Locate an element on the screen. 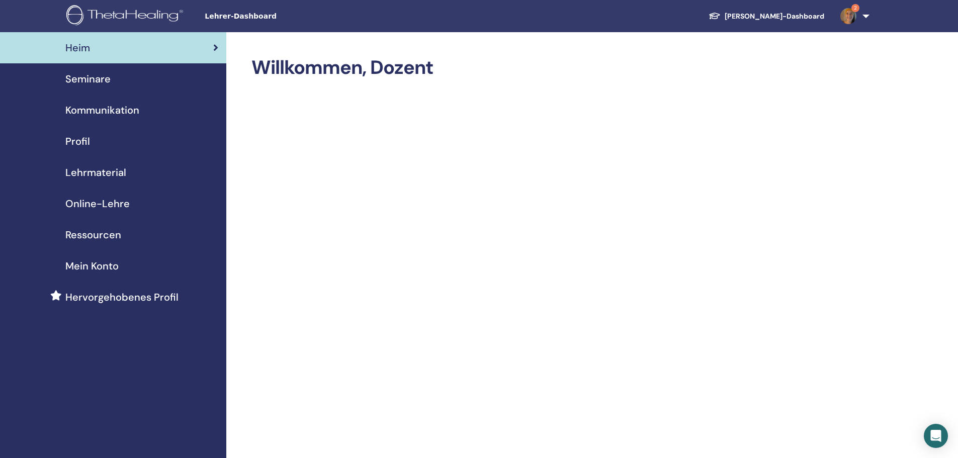  span: Lehrer-Dashboard is located at coordinates (280, 16).